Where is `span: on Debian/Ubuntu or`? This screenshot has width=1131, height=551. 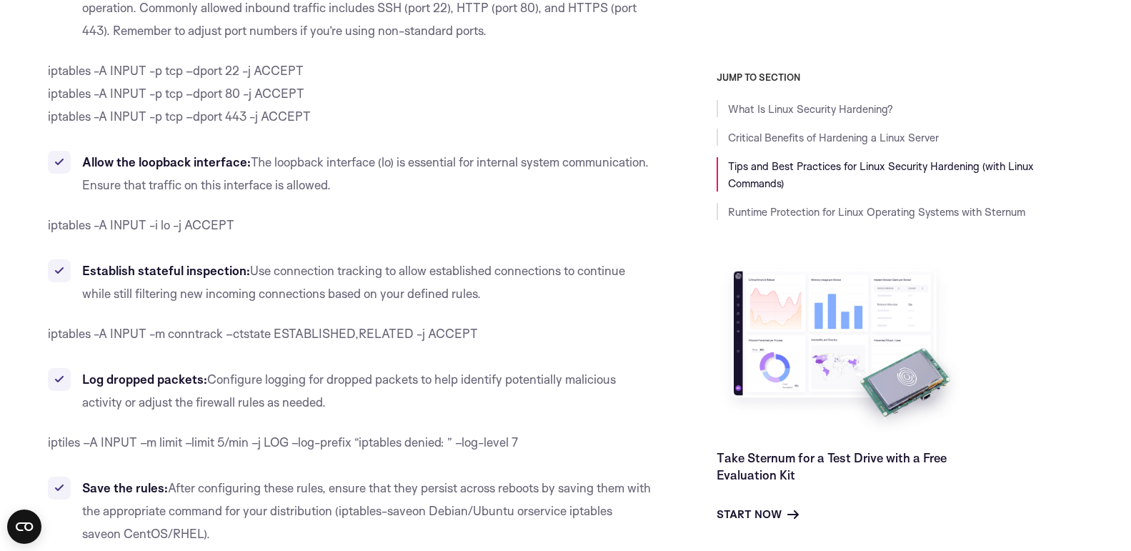 span: on Debian/Ubuntu or is located at coordinates (470, 510).